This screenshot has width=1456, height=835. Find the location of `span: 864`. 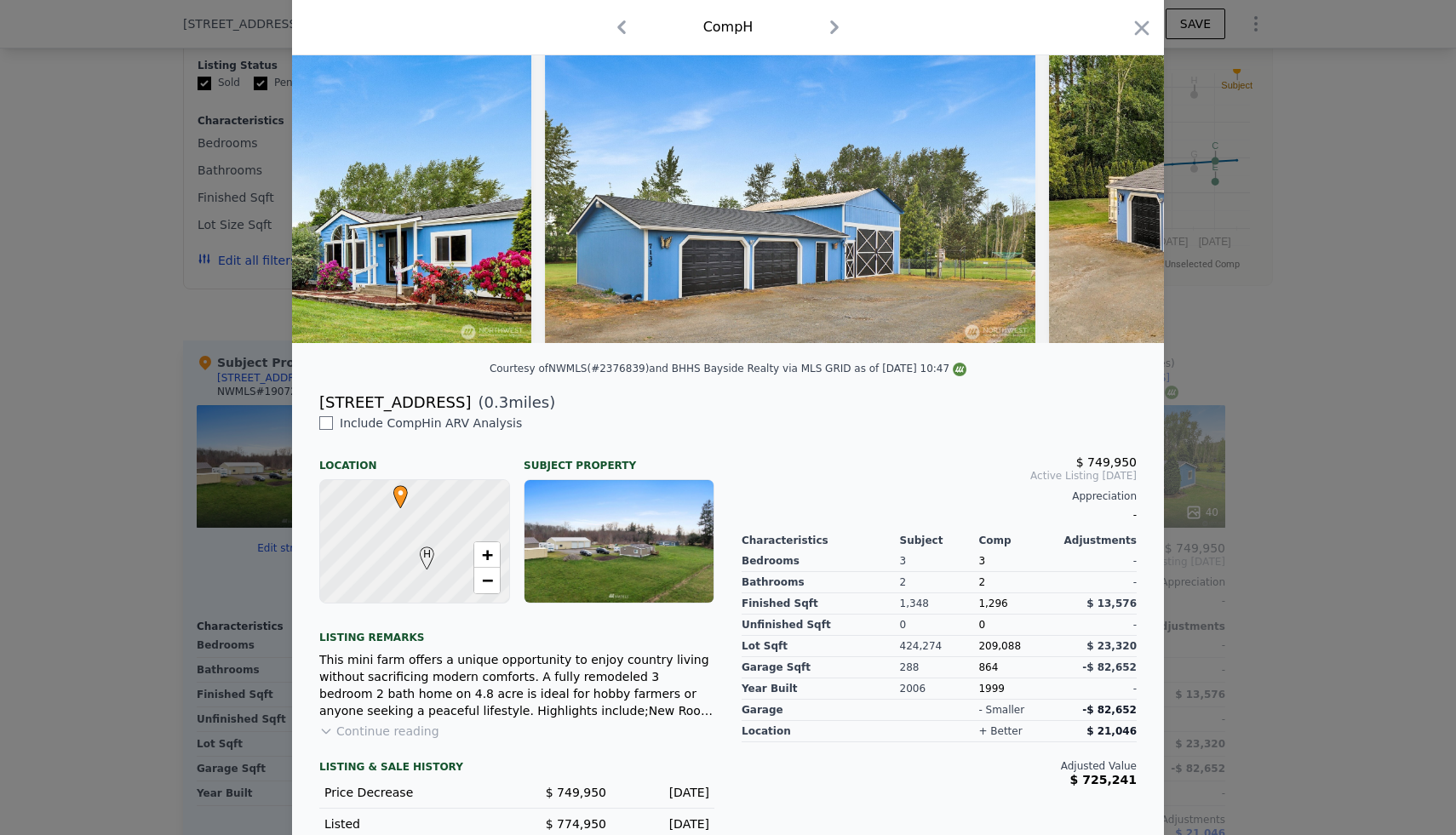

span: 864 is located at coordinates (987, 667).